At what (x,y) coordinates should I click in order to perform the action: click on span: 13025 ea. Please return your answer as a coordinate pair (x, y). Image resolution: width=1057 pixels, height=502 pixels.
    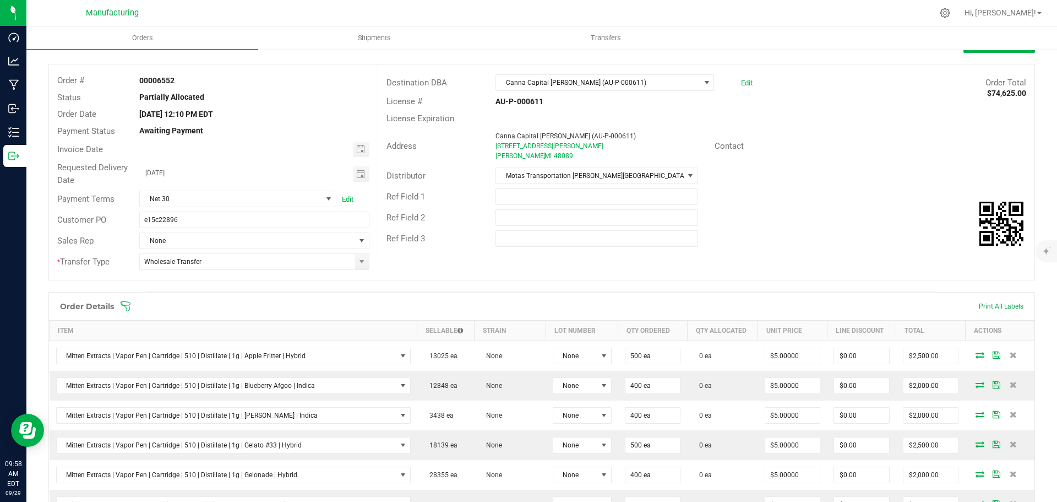
    Looking at the image, I should click on (440, 356).